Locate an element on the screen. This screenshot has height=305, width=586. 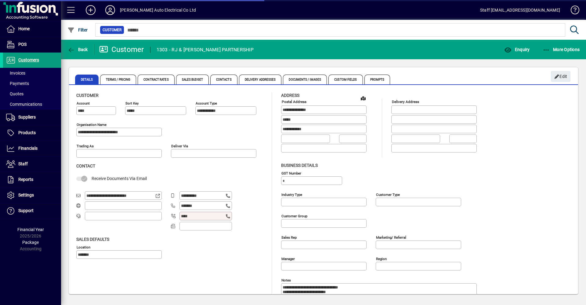
button: Back is located at coordinates (78, 49).